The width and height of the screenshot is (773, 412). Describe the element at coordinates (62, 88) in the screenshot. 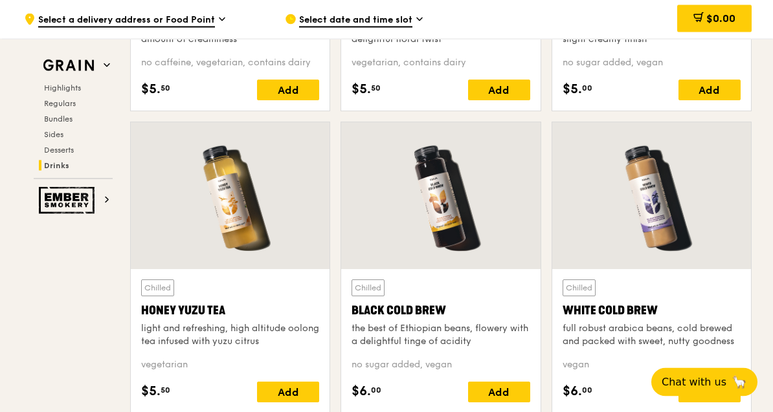

I see `span: Highlights` at that location.